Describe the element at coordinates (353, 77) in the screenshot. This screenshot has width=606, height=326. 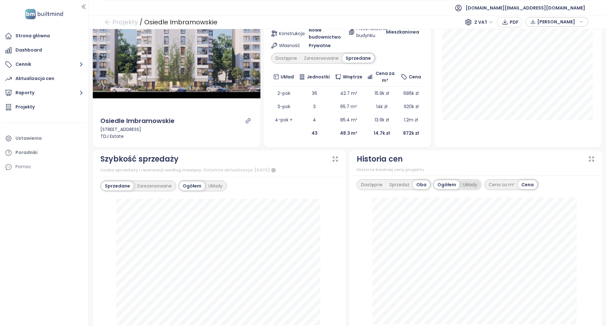
I see `span: Wnętrze` at that location.